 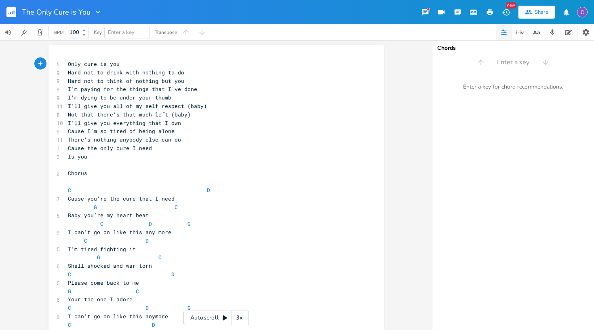 What do you see at coordinates (56, 12) in the screenshot?
I see `span: The Only Cure is You` at bounding box center [56, 12].